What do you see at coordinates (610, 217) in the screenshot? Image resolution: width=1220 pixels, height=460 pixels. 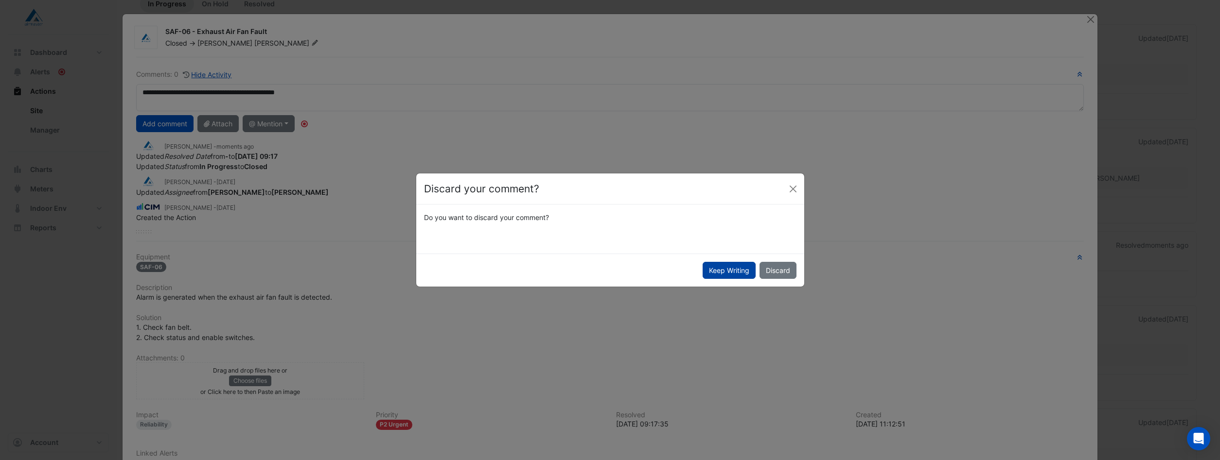 I see `div: Do you want to discard your comment?` at bounding box center [610, 217].